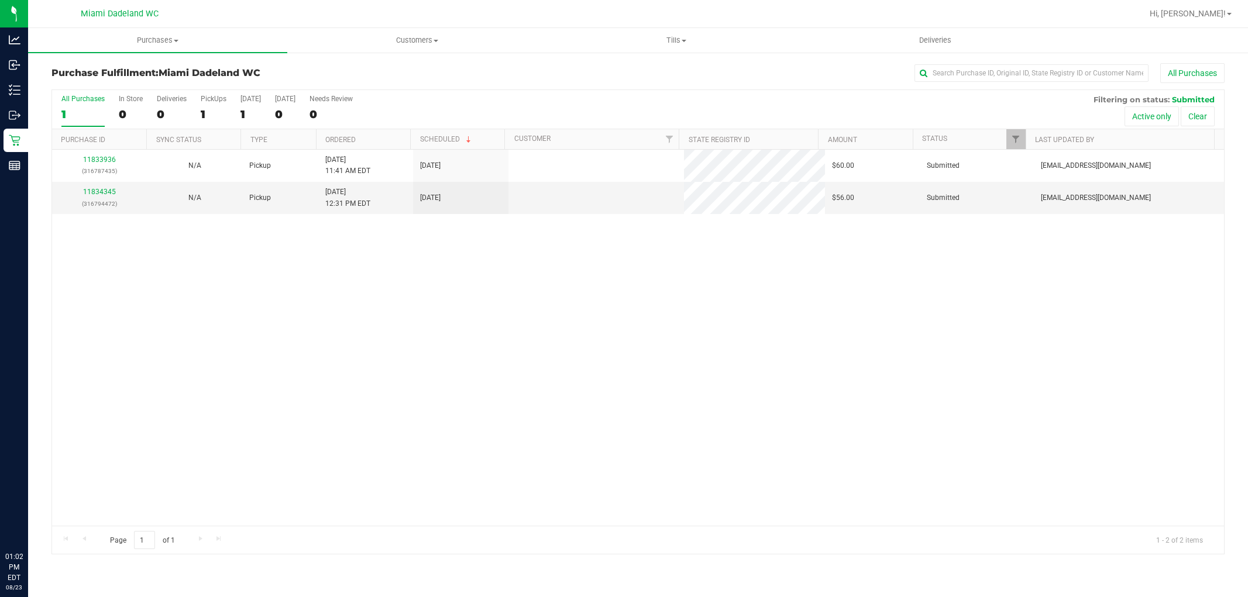 This screenshot has height=597, width=1248. What do you see at coordinates (1192, 73) in the screenshot?
I see `button: All Purchases` at bounding box center [1192, 73].